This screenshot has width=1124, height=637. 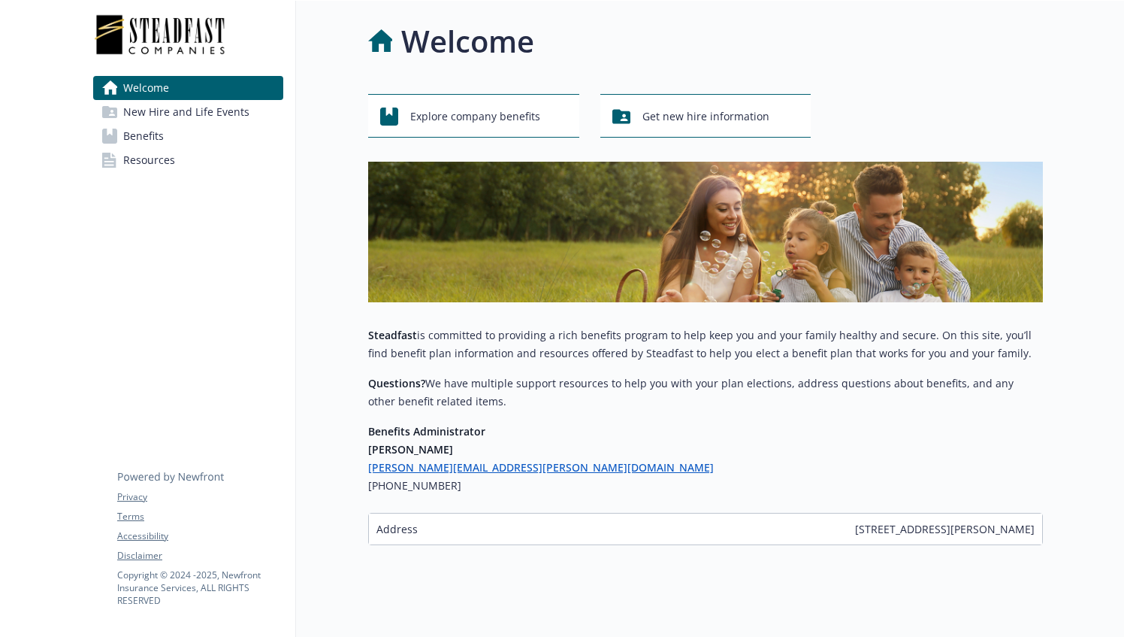 What do you see at coordinates (473, 116) in the screenshot?
I see `button: Explore company benefits` at bounding box center [473, 116].